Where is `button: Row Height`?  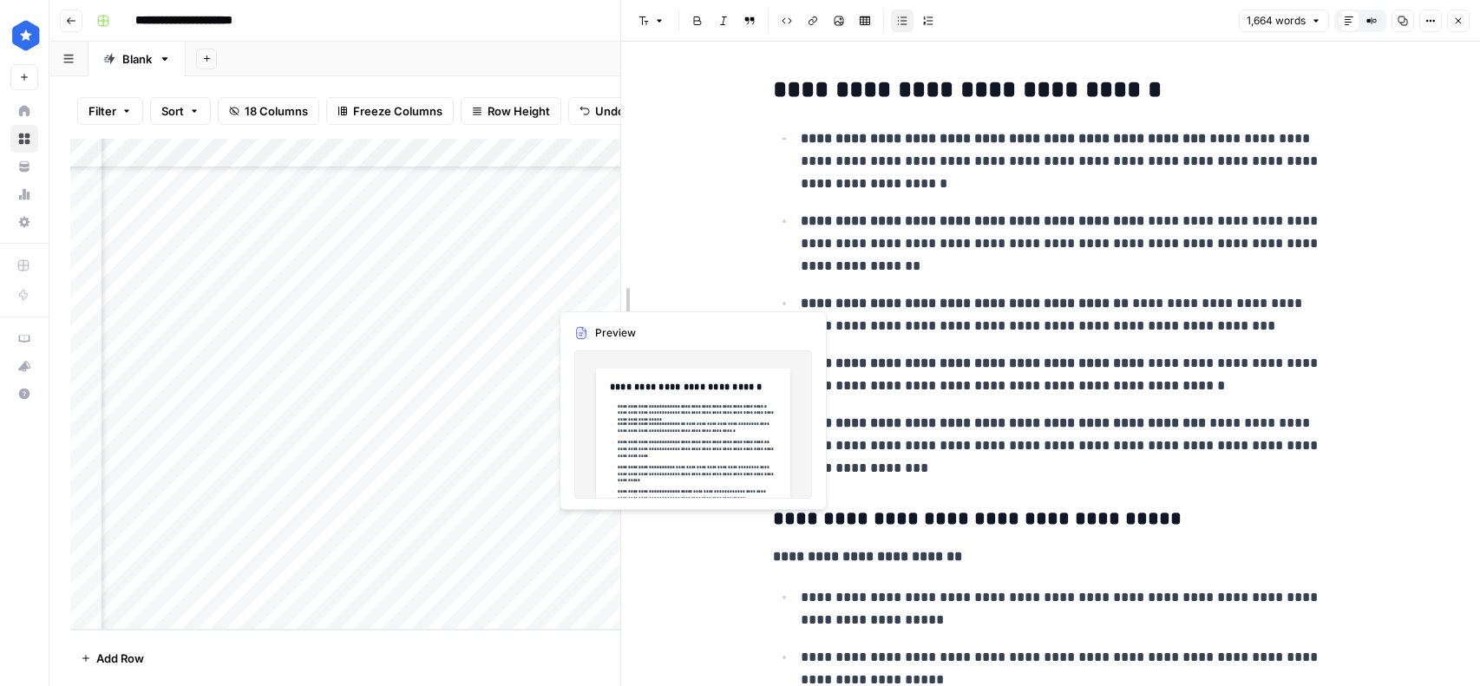 button: Row Height is located at coordinates (511, 111).